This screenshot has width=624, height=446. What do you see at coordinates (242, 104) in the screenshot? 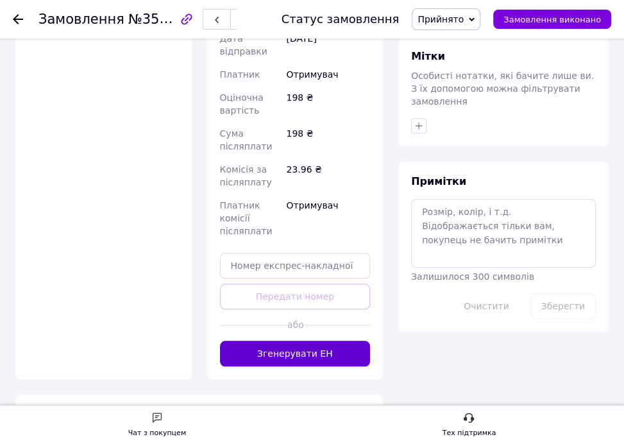
I see `span: Оціночна вартість` at bounding box center [242, 104].